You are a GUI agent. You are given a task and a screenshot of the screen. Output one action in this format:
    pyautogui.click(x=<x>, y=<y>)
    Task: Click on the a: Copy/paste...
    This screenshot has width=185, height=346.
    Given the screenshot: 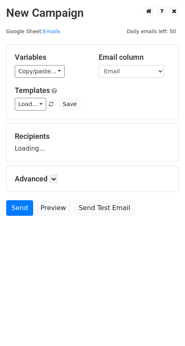 What is the action you would take?
    pyautogui.click(x=40, y=71)
    